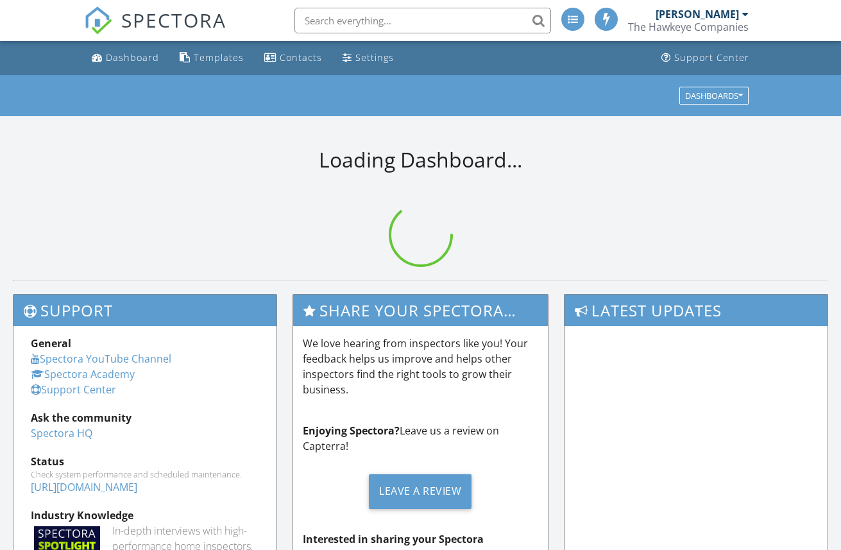 The width and height of the screenshot is (841, 550). I want to click on input: Search everything..., so click(423, 21).